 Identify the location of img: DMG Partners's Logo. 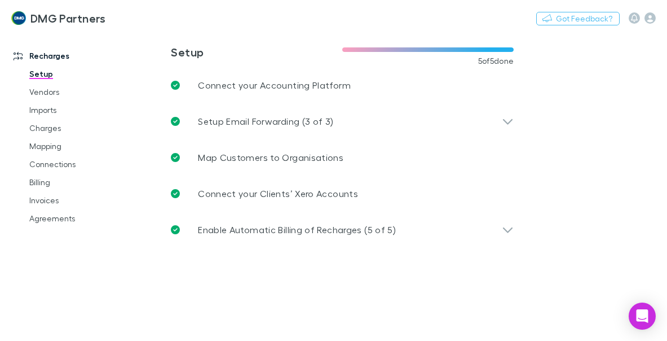
(19, 18).